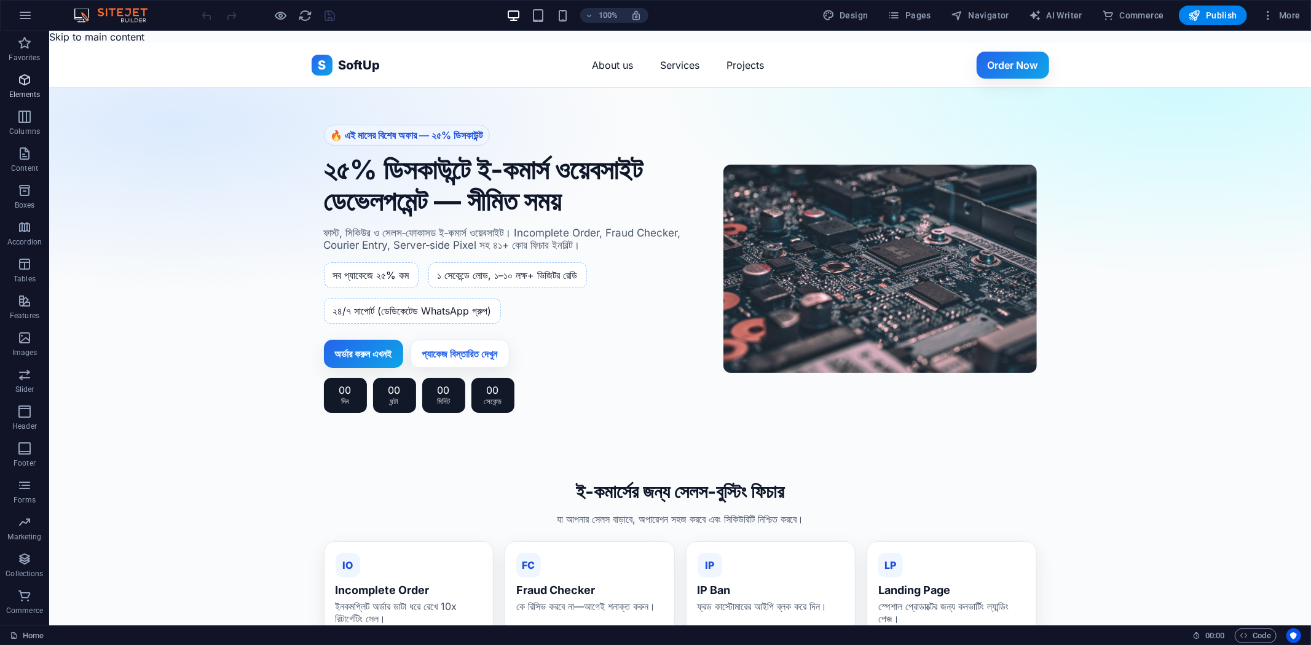 The height and width of the screenshot is (645, 1311). What do you see at coordinates (608, 15) in the screenshot?
I see `h6: 100%` at bounding box center [608, 15].